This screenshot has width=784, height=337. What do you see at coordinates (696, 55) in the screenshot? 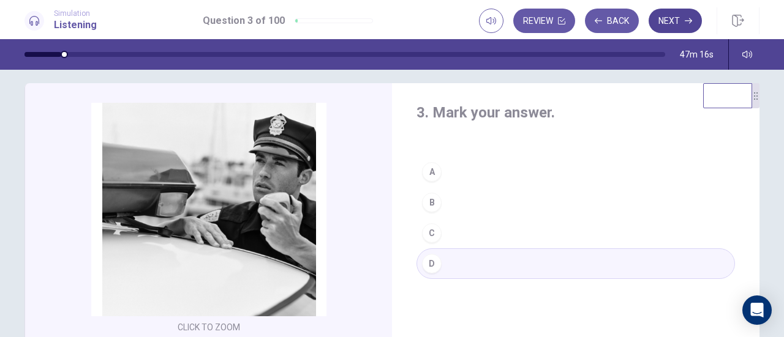
I see `span: 47m 16s` at bounding box center [696, 55].